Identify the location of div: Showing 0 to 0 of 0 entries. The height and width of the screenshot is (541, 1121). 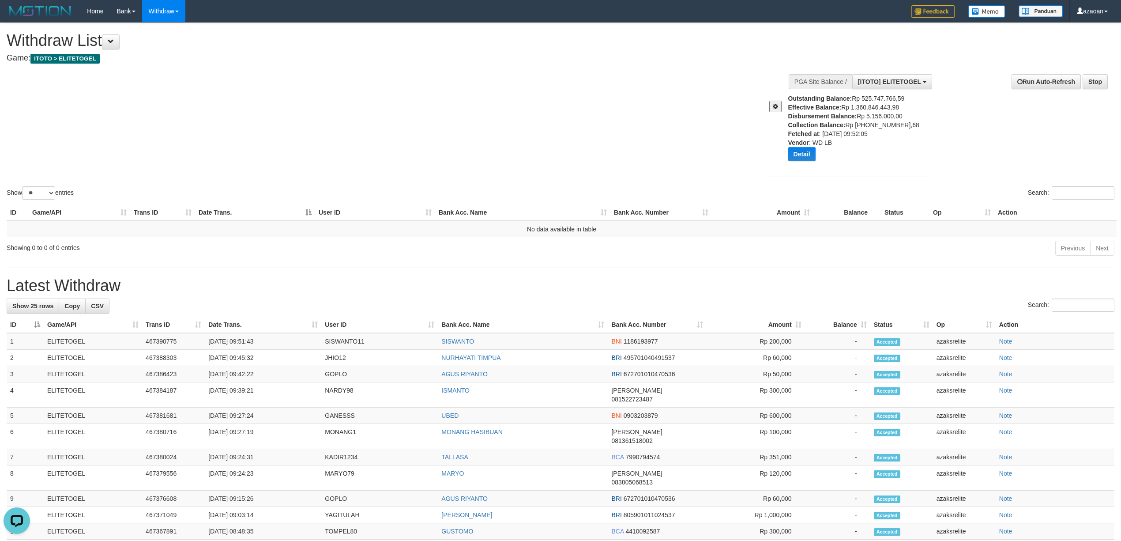
(233, 246).